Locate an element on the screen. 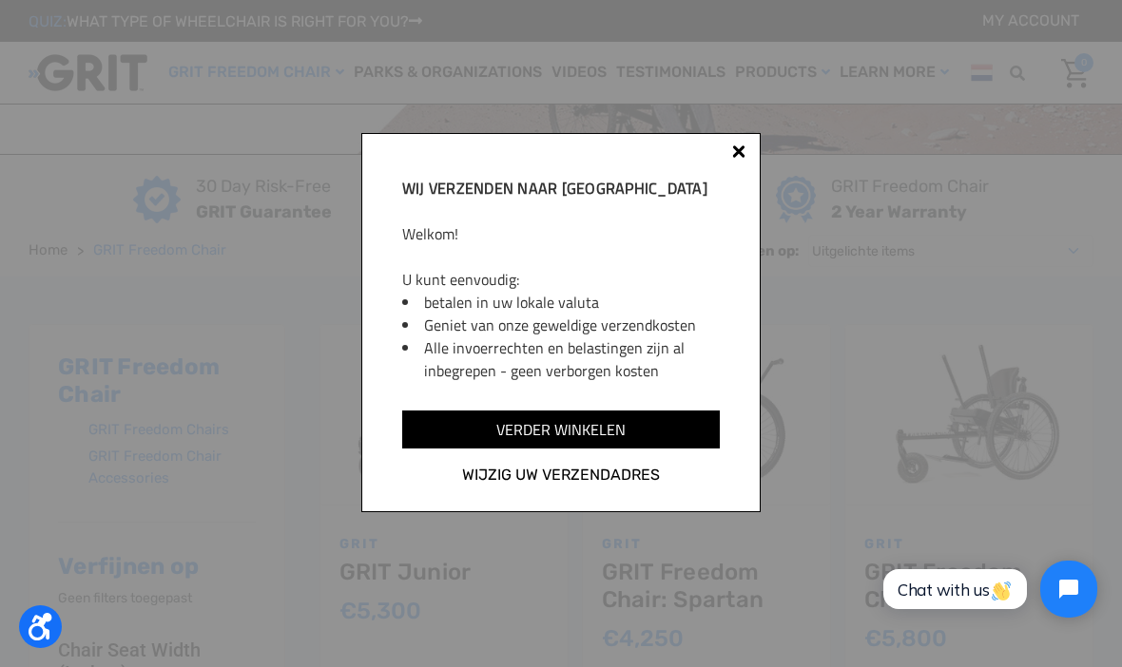 The height and width of the screenshot is (667, 1122). p: U kunt eenvoudig: is located at coordinates (561, 279).